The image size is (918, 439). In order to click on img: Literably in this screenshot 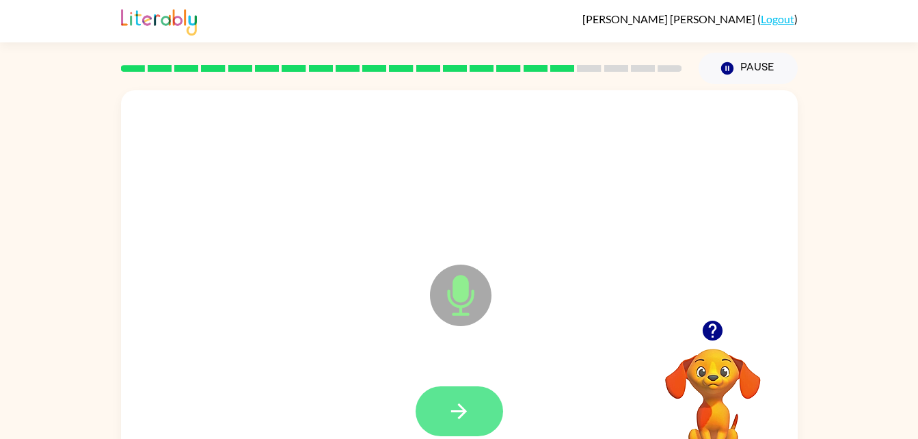, I will do `click(159, 21)`.